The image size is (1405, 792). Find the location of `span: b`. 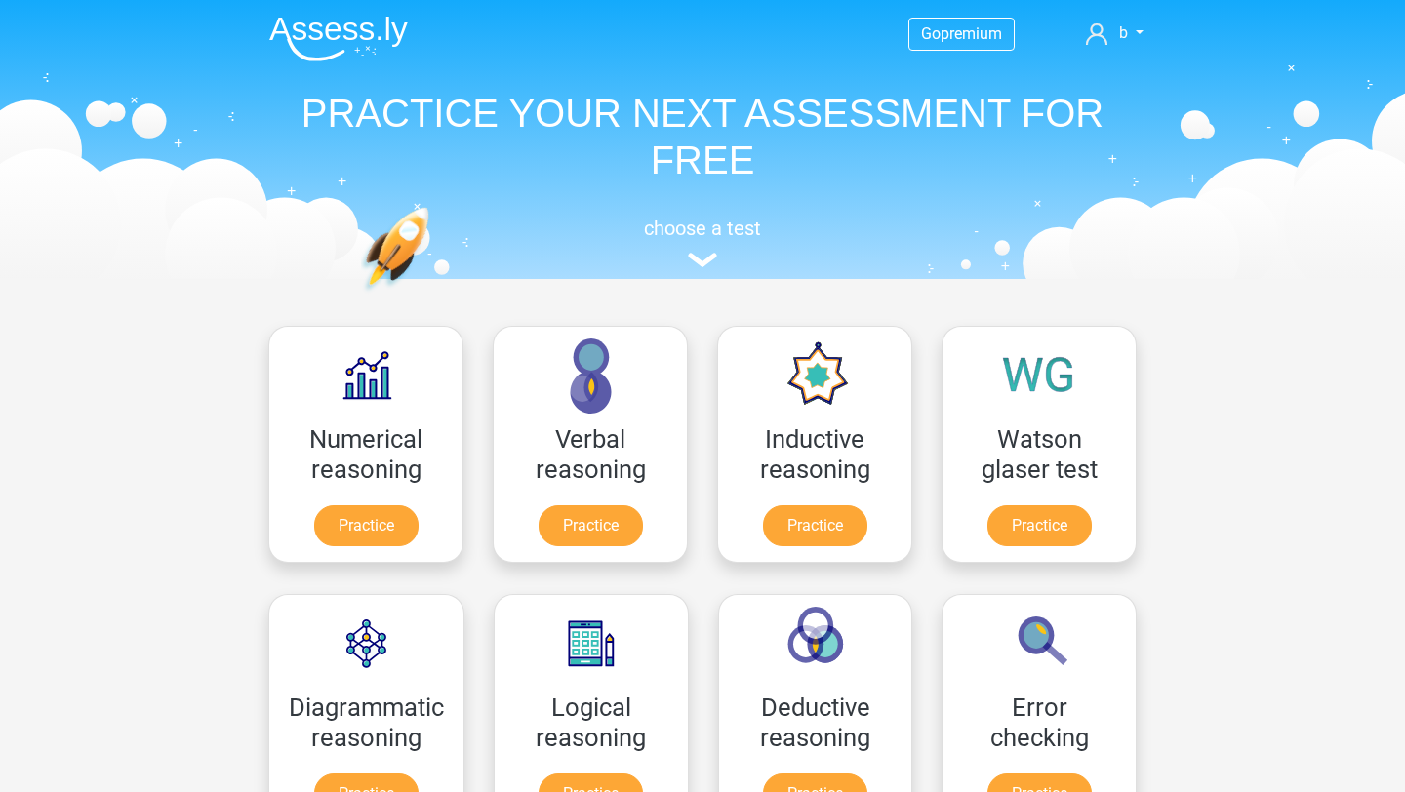

span: b is located at coordinates (1123, 32).